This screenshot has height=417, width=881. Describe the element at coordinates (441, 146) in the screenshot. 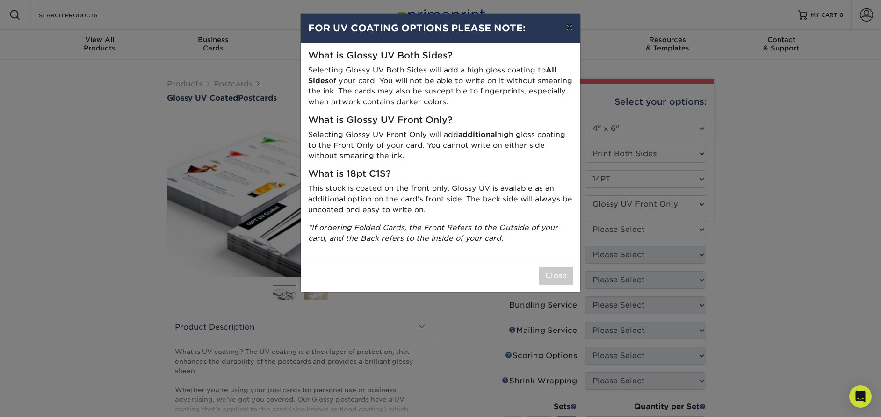

I see `p: Selecting Glossy UV Front Only will add high gloss coating to the Front Only of your card. You ca...` at that location.